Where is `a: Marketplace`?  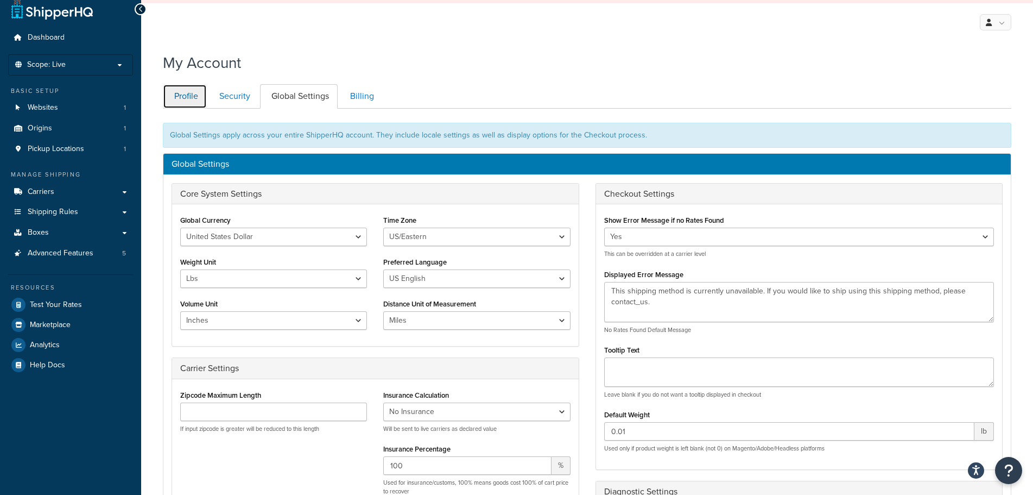 a: Marketplace is located at coordinates (71, 325).